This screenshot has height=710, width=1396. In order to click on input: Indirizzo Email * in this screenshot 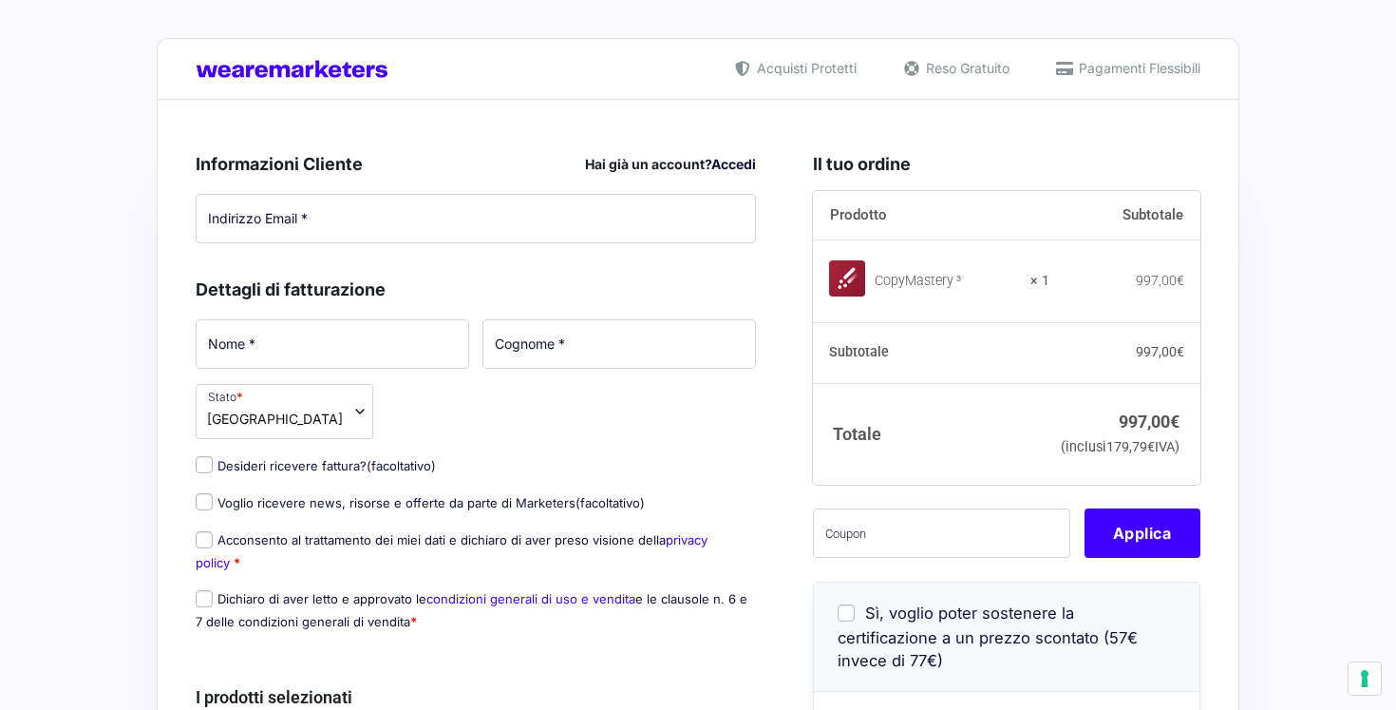, I will do `click(476, 218)`.